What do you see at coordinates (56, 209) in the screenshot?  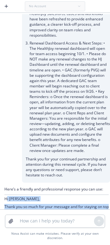 I see `p: Thank you so much for your message and for staying on top of the renewal communications.` at bounding box center [56, 209].